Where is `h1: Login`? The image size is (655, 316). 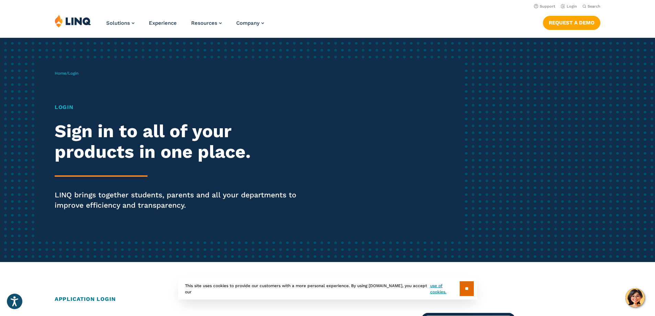
h1: Login is located at coordinates (181, 107).